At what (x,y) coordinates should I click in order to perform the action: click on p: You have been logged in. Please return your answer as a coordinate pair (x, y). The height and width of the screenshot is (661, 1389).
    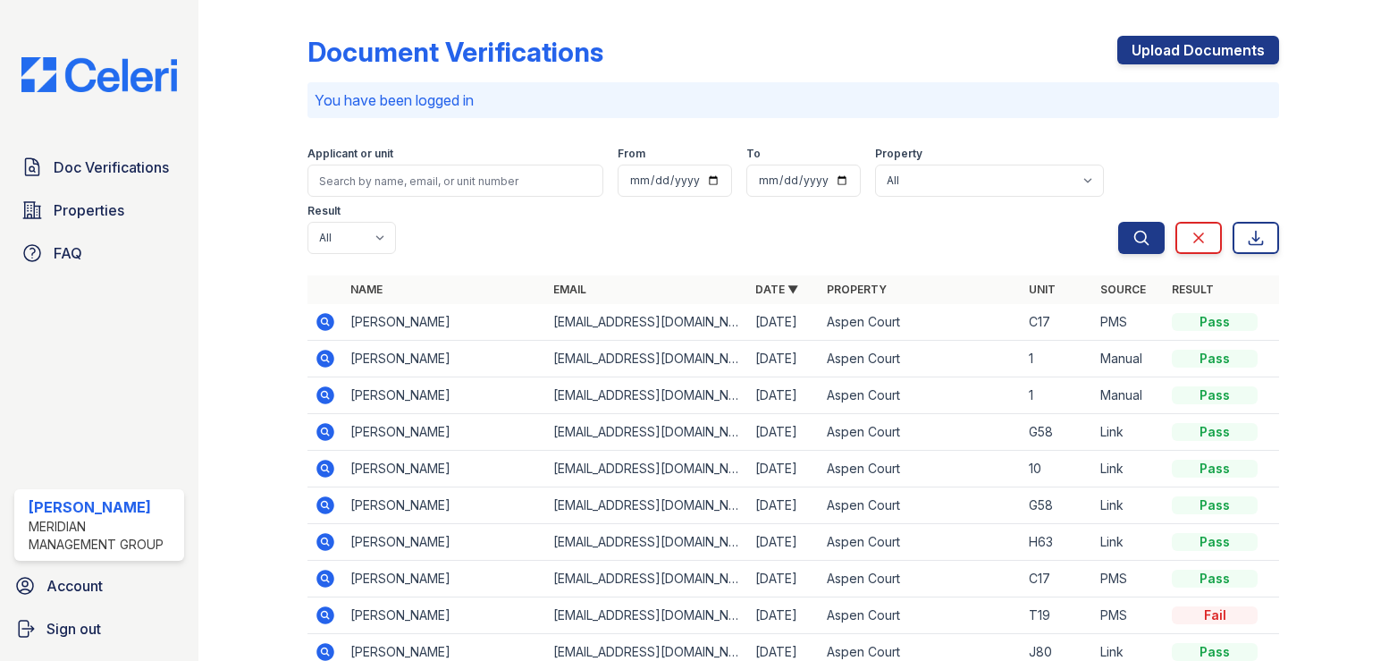
    Looking at the image, I should click on (793, 100).